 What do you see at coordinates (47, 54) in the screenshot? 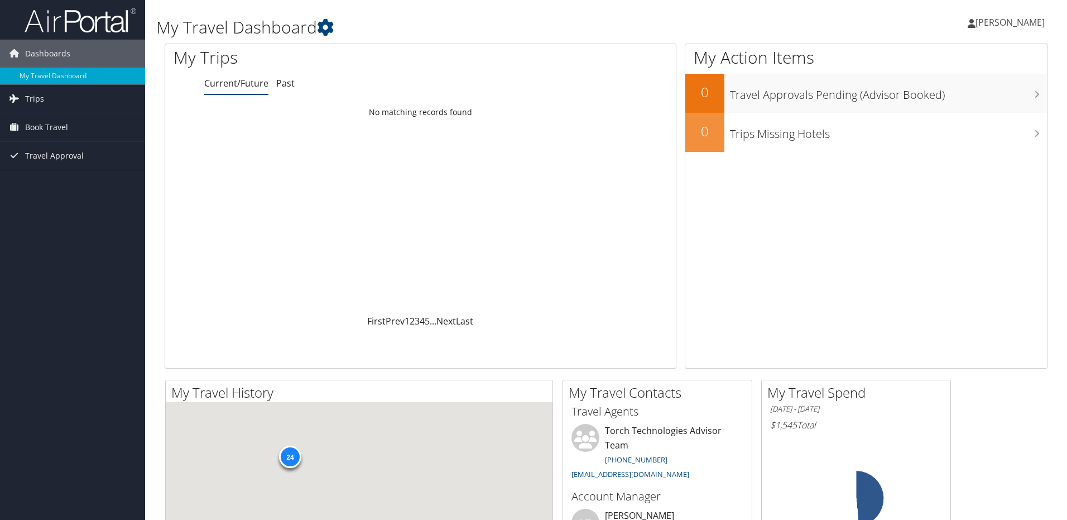
I see `span: Dashboards` at bounding box center [47, 54].